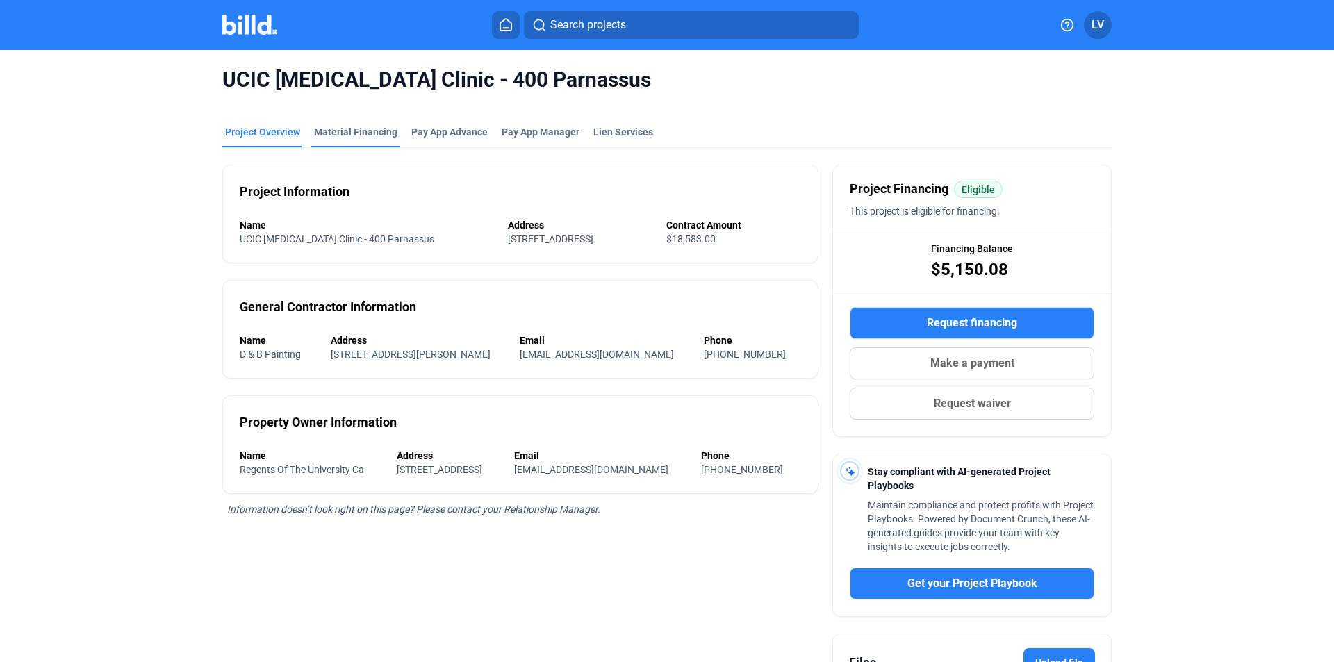 This screenshot has height=662, width=1334. What do you see at coordinates (980, 526) in the screenshot?
I see `span: Maintain compliance and protect profits with Project Playbooks. Powered by Document Crunch, these...` at bounding box center [980, 526].